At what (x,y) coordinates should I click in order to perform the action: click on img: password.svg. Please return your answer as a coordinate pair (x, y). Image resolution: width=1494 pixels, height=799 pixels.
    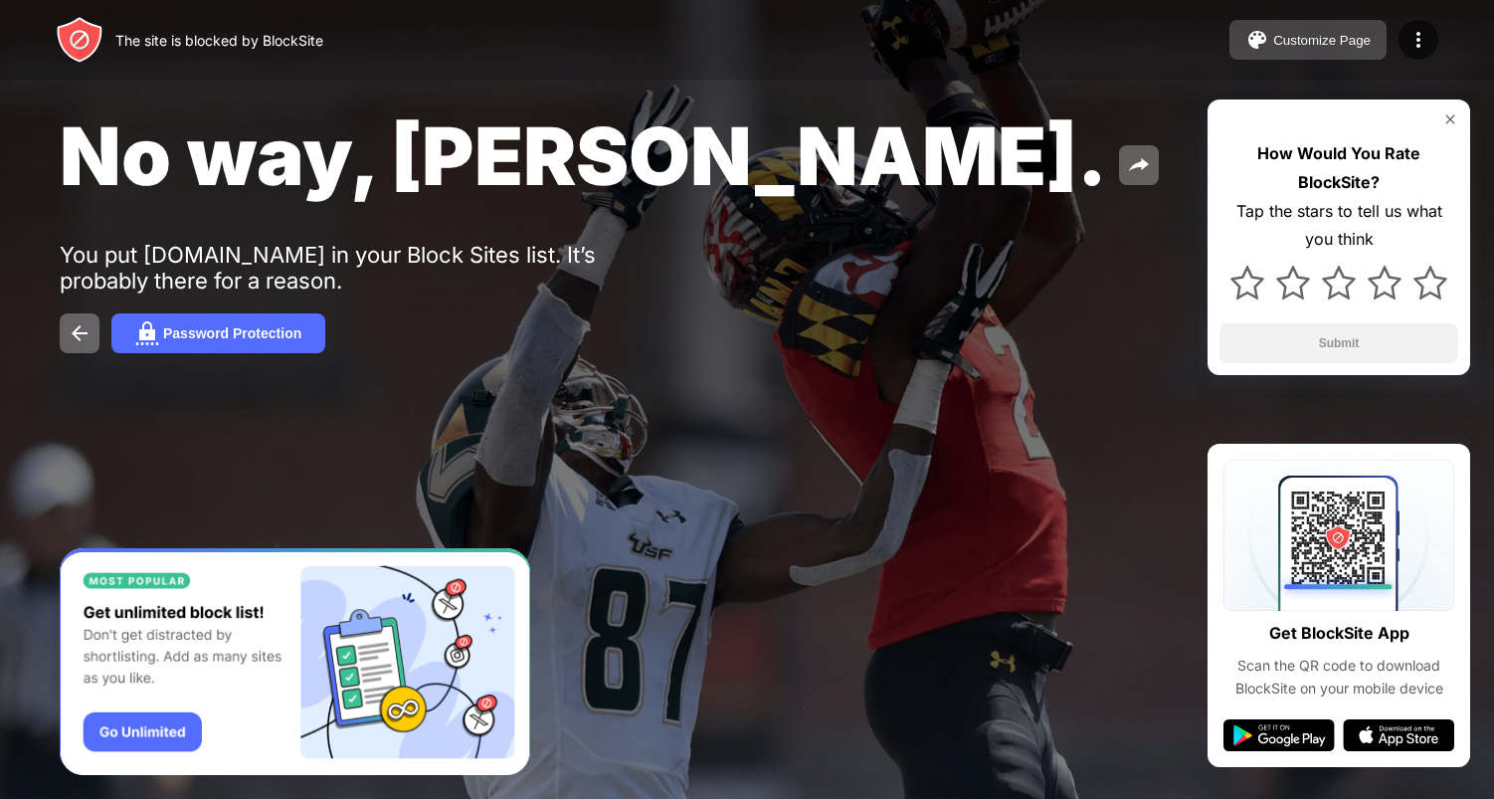
    Looking at the image, I should click on (147, 333).